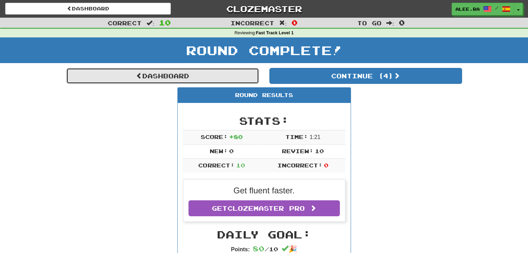 Image resolution: width=528 pixels, height=253 pixels. Describe the element at coordinates (264, 121) in the screenshot. I see `h2: Stats:` at that location.